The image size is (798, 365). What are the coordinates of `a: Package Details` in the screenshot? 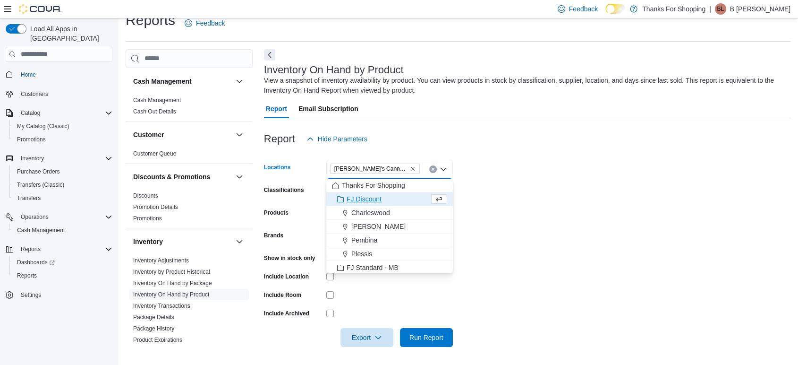 It's located at (154, 317).